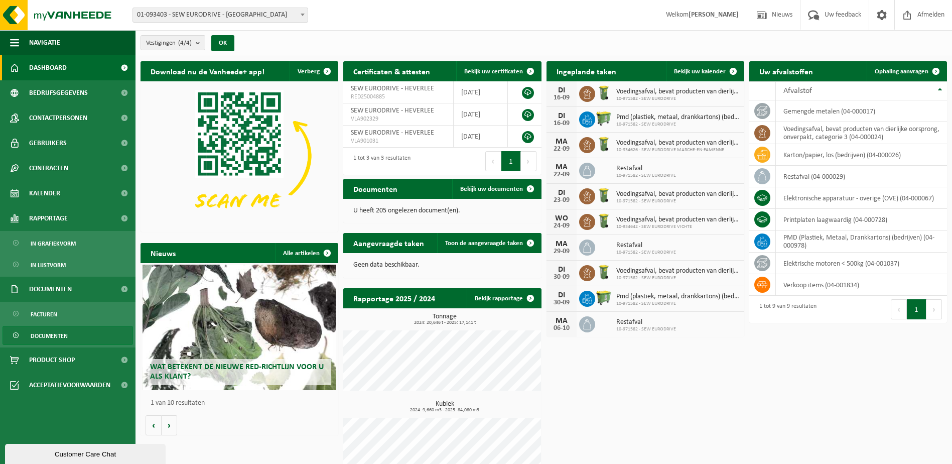 Image resolution: width=952 pixels, height=464 pixels. Describe the element at coordinates (398, 97) in the screenshot. I see `span: RED25004885` at that location.